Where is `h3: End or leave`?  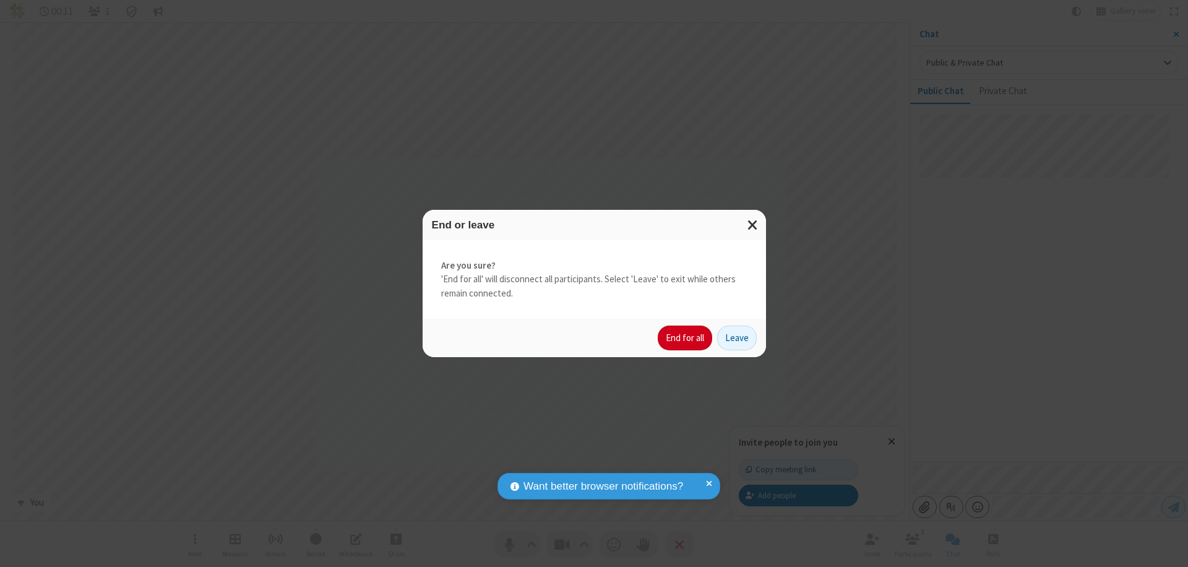 h3: End or leave is located at coordinates (594, 225).